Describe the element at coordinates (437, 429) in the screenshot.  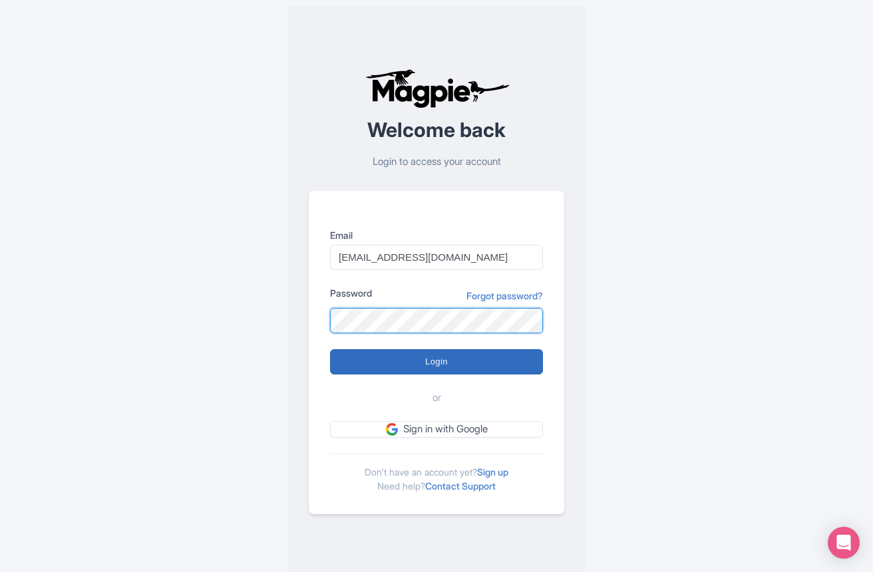
I see `a: Sign in with Google` at that location.